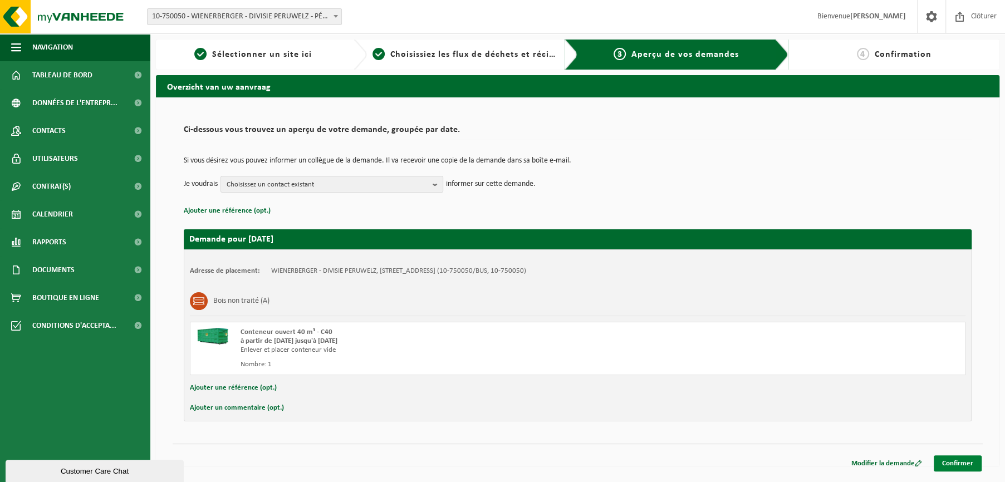  What do you see at coordinates (886, 463) in the screenshot?
I see `a: Modifier la demande` at bounding box center [886, 463].